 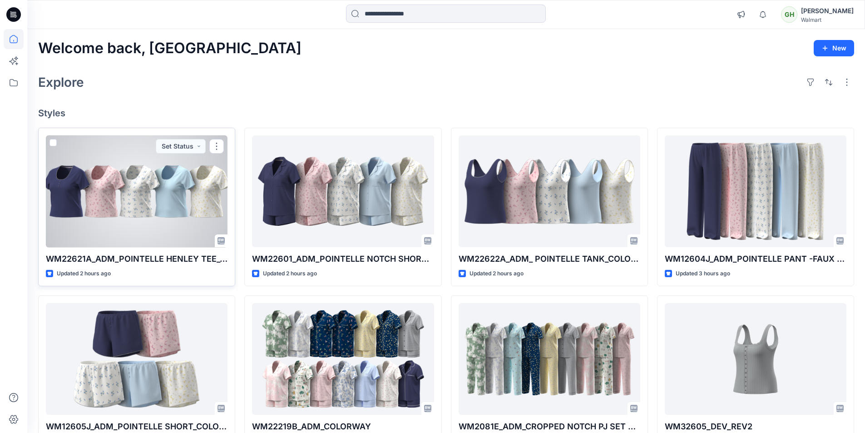 I want to click on p: WM12604J_ADM_POINTELLE PANT -FAUX FLY & BUTTONS + PICOT_COLORWAY, so click(x=756, y=259).